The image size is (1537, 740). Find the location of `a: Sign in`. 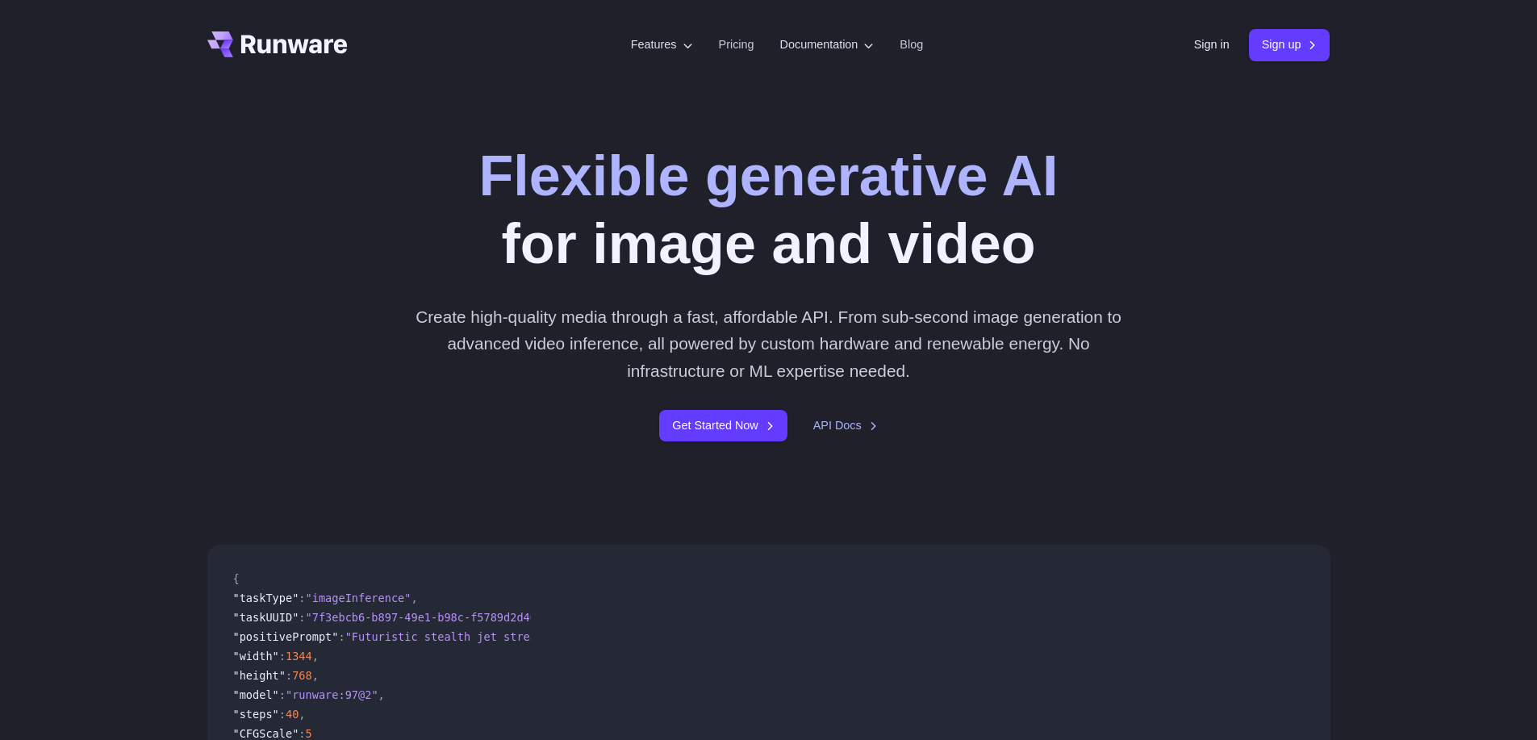

a: Sign in is located at coordinates (1212, 44).